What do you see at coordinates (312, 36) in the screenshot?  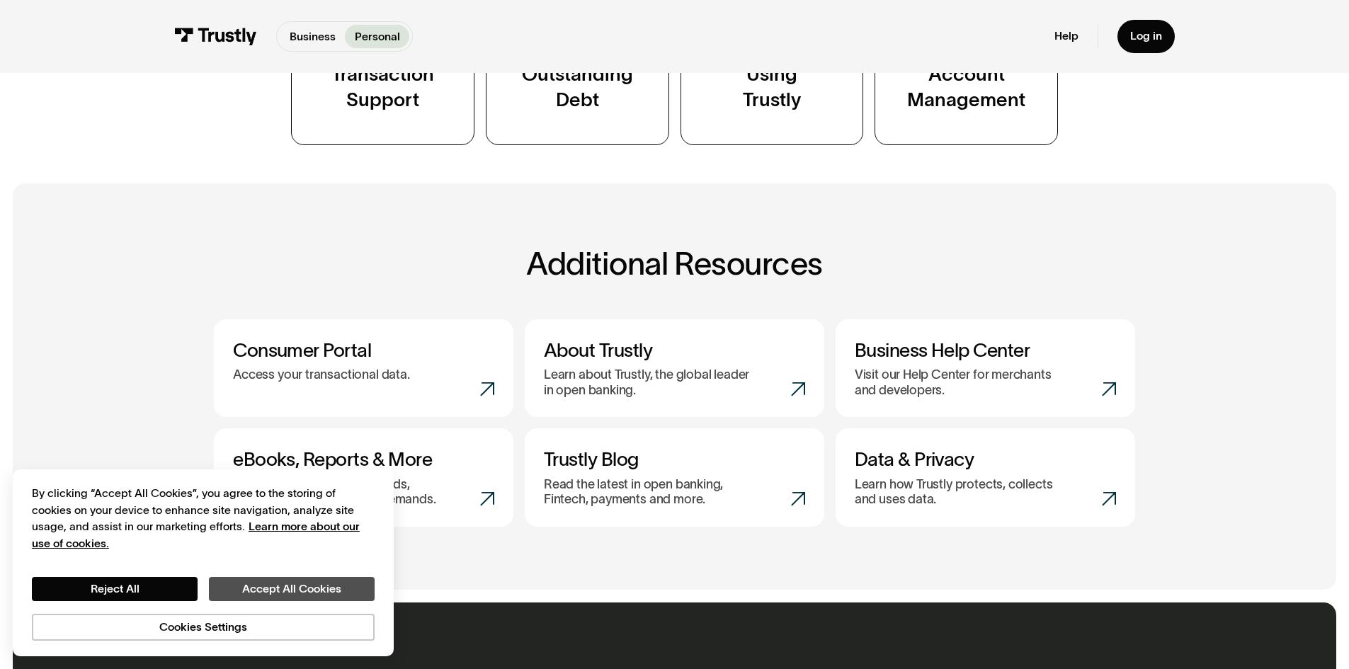 I see `a: Business` at bounding box center [312, 36].